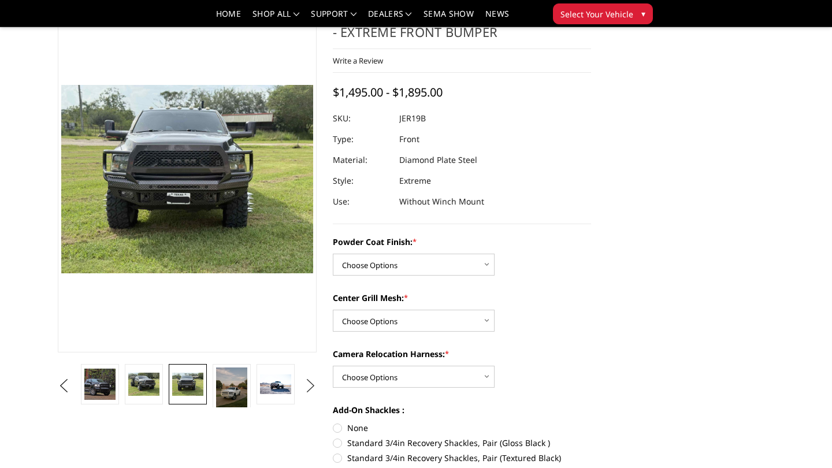  What do you see at coordinates (362, 118) in the screenshot?
I see `dt: SKU:` at bounding box center [362, 118].